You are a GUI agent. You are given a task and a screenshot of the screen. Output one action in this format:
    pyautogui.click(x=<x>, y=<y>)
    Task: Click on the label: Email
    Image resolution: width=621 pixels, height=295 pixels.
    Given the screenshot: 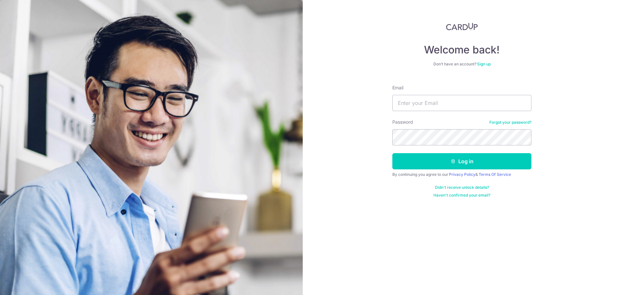 What is the action you would take?
    pyautogui.click(x=398, y=88)
    